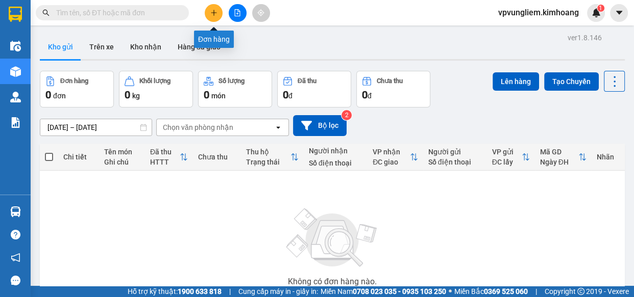 The height and width of the screenshot is (297, 634). I want to click on span: vpvungliem.kimhoang, so click(538, 12).